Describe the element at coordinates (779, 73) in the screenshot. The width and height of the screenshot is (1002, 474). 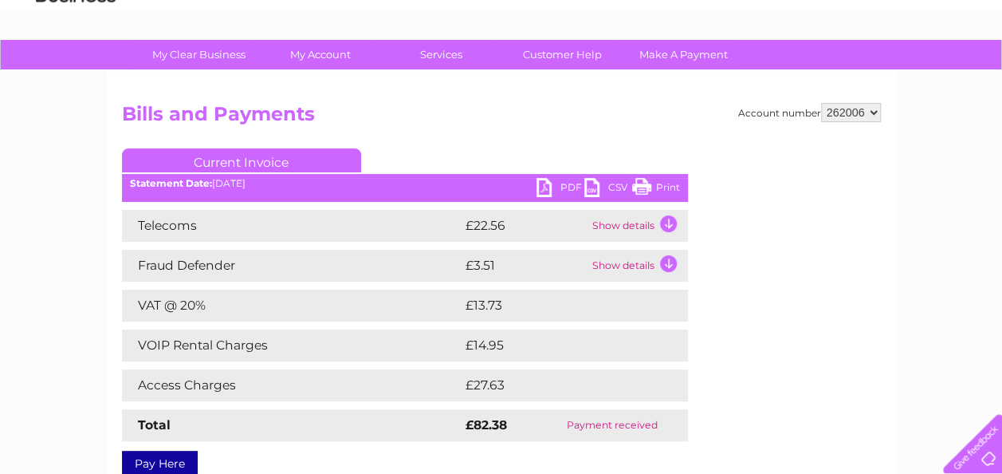
I see `a: Energy` at that location.